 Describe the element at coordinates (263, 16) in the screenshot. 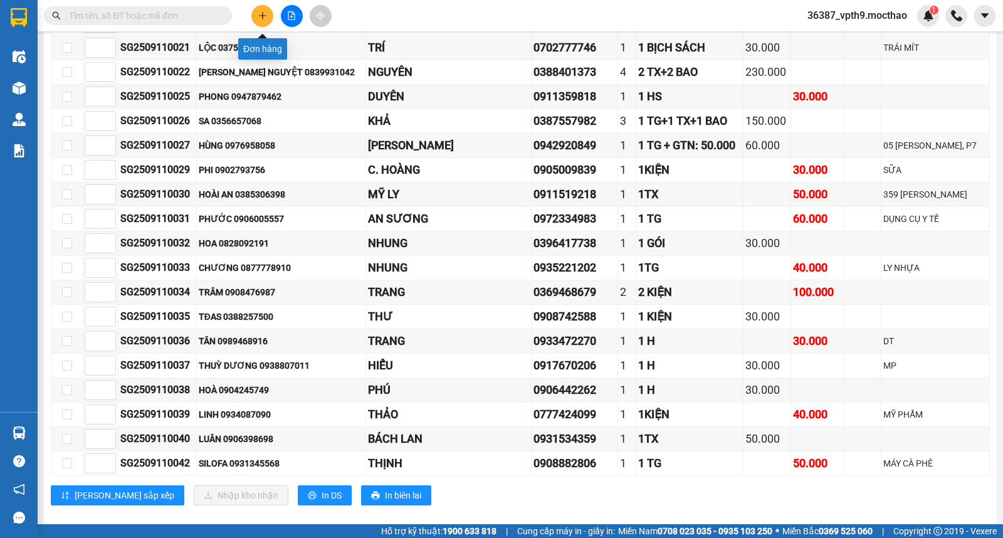

I see `span: plus` at that location.